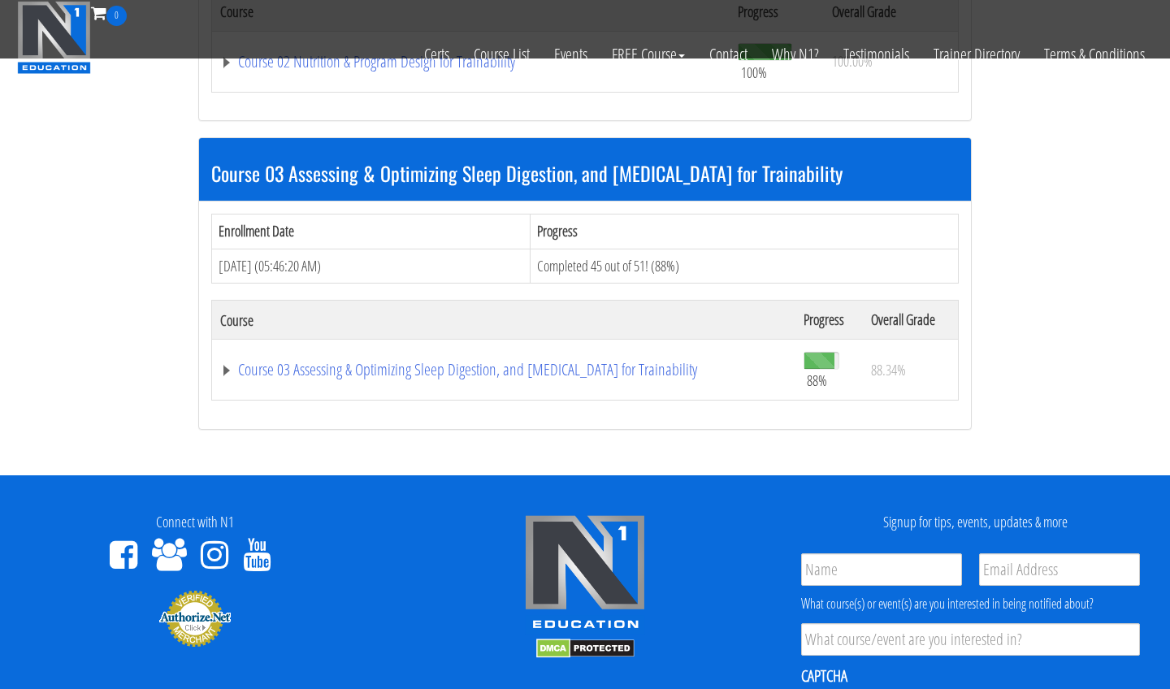 The width and height of the screenshot is (1170, 689). What do you see at coordinates (970, 604) in the screenshot?
I see `div: What course(s) or event(s) are you interested in being notified about?` at bounding box center [970, 604].